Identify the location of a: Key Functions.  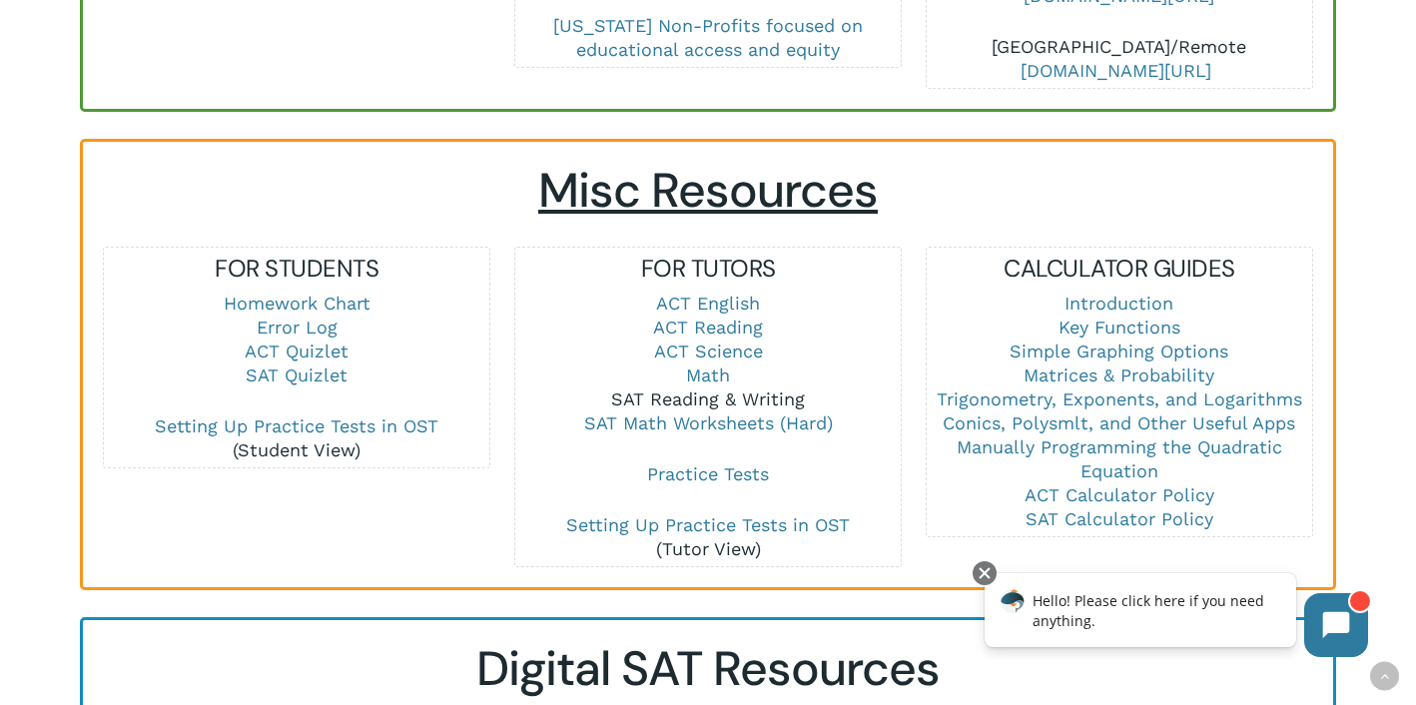
(1120, 327).